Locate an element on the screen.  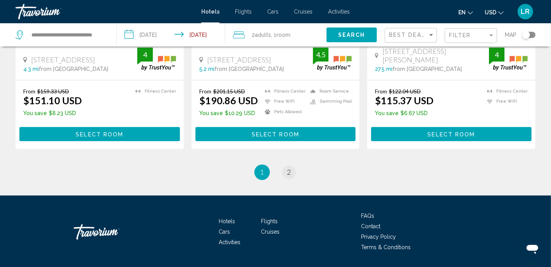
span: Search is located at coordinates (352, 35).